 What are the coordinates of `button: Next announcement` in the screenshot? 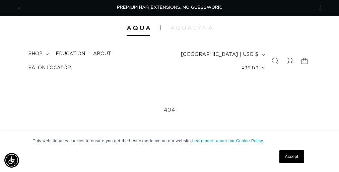 It's located at (320, 8).